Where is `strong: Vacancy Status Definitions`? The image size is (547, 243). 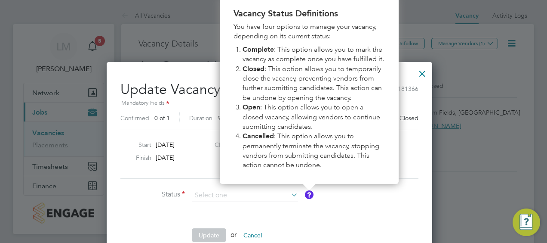 strong: Vacancy Status Definitions is located at coordinates (286, 13).